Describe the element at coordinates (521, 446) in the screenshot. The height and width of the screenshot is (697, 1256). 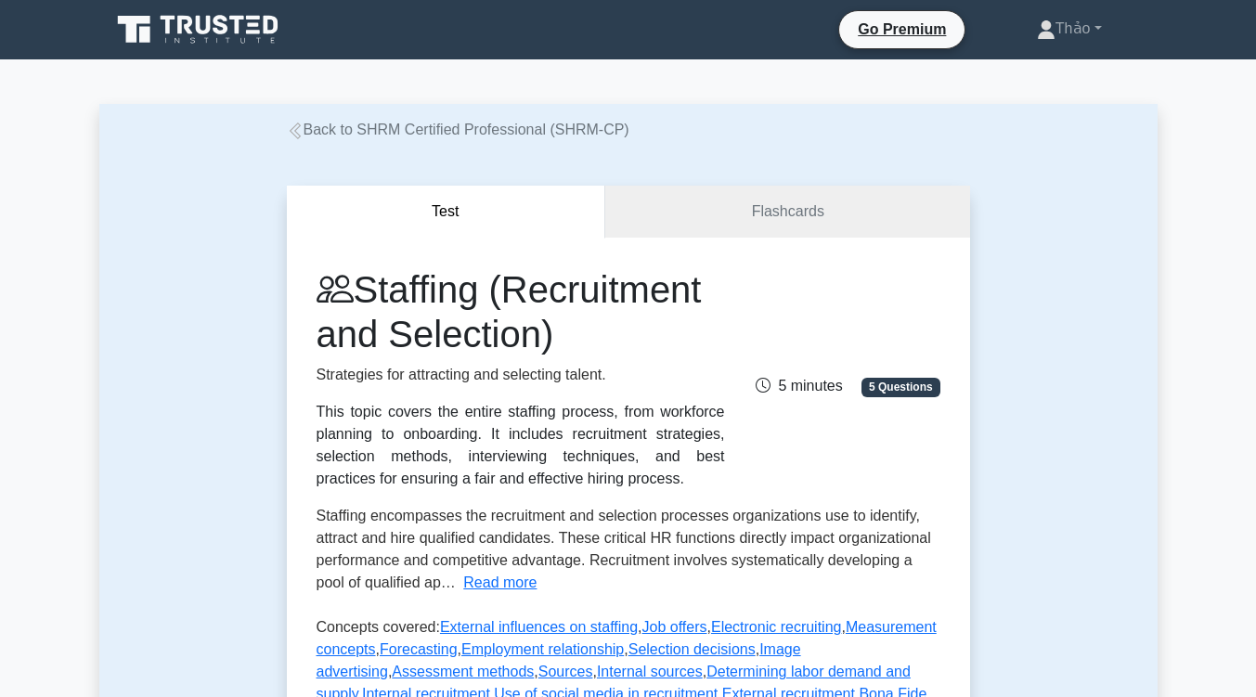
I see `div: This topic covers the entire staffing process, from workforce planning to onboarding. It includes...` at that location.